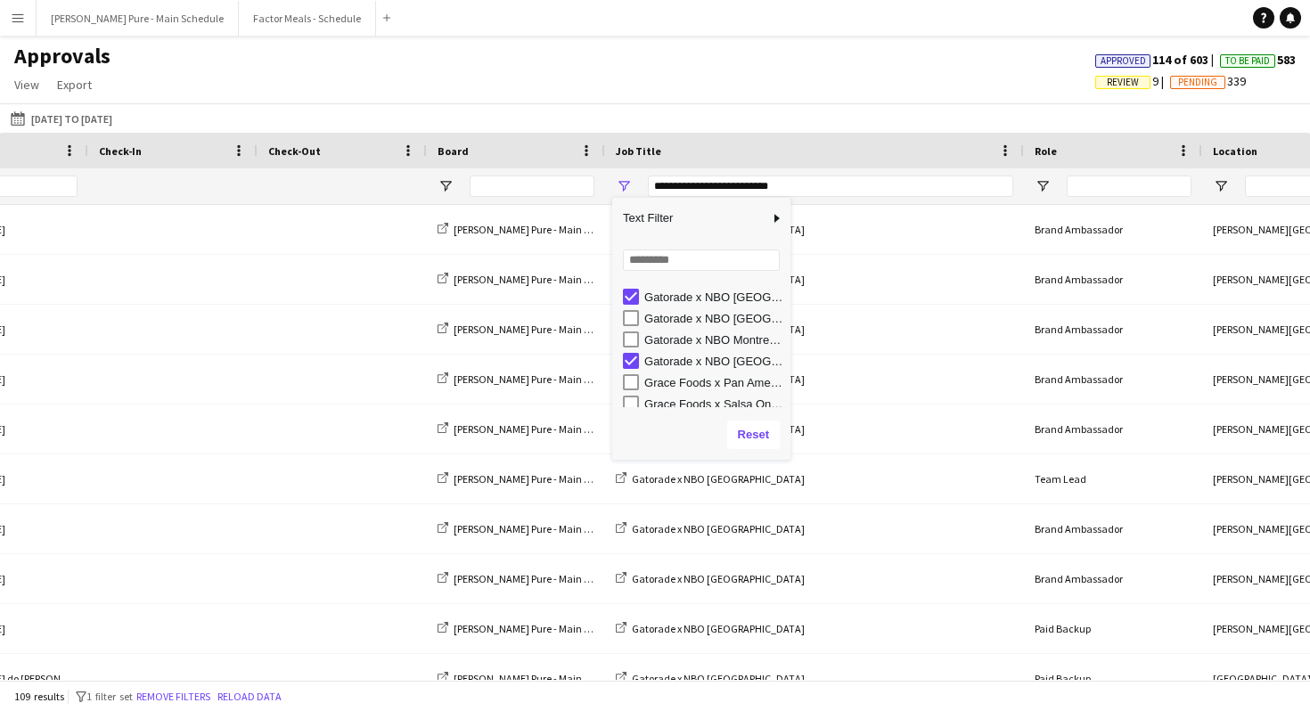 The image size is (1310, 711). Describe the element at coordinates (1123, 61) in the screenshot. I see `span: Approved` at that location.